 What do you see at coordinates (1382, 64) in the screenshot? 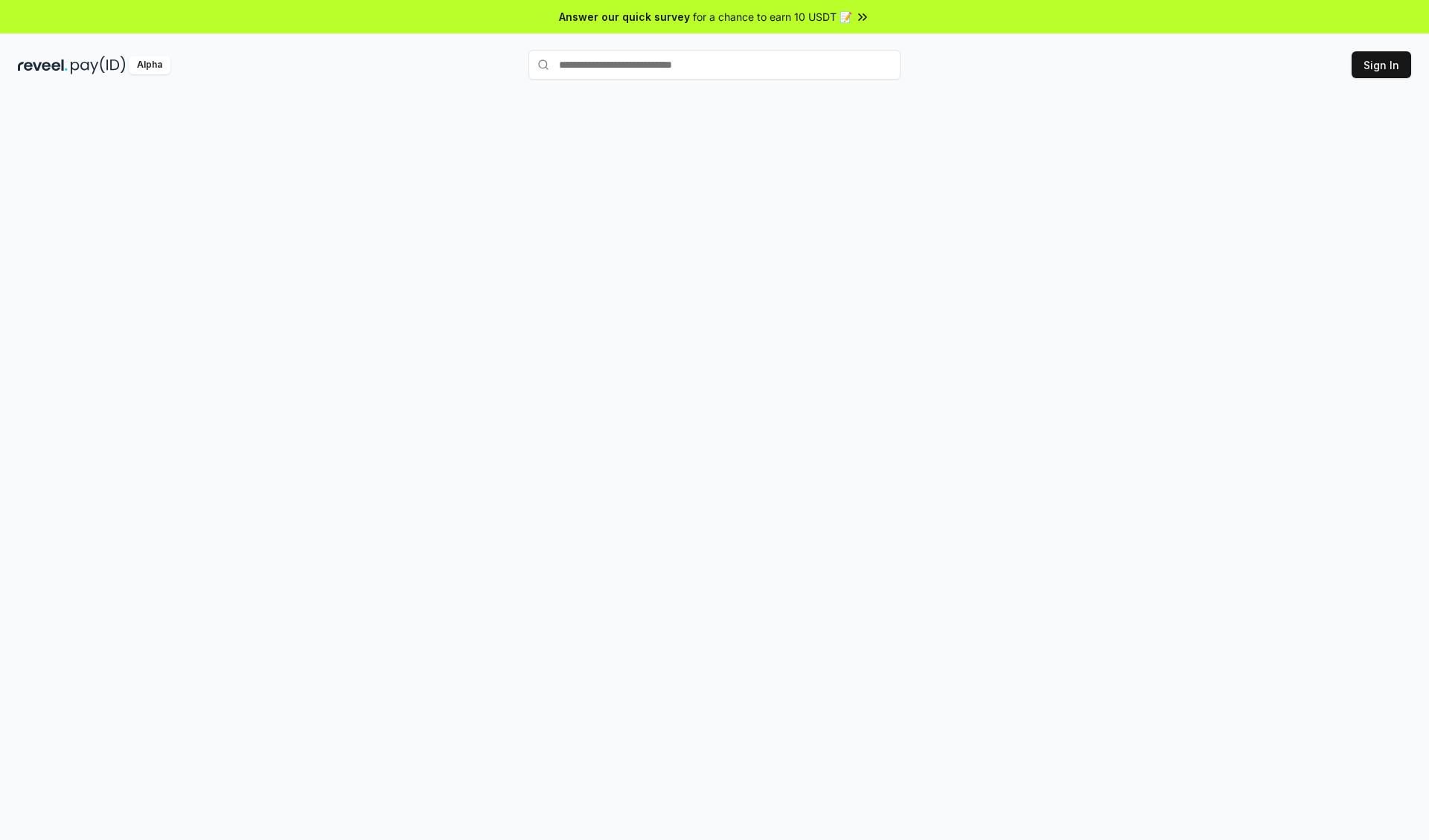
I see `button: Sign In` at bounding box center [1382, 64].